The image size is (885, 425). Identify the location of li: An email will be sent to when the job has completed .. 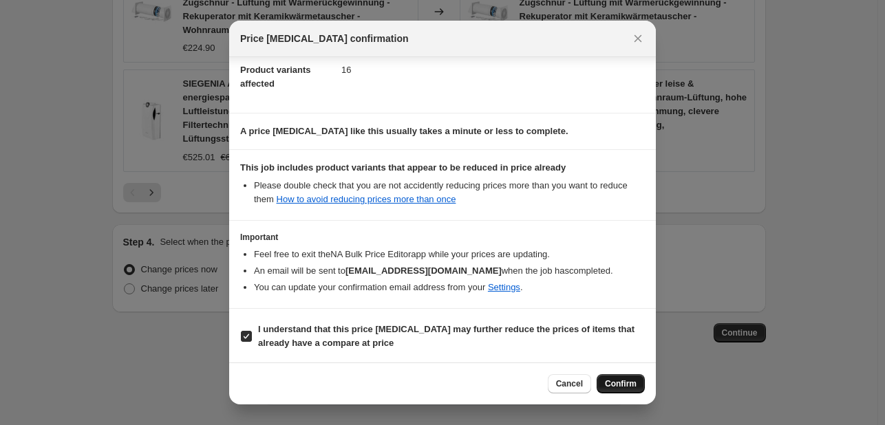
(449, 271).